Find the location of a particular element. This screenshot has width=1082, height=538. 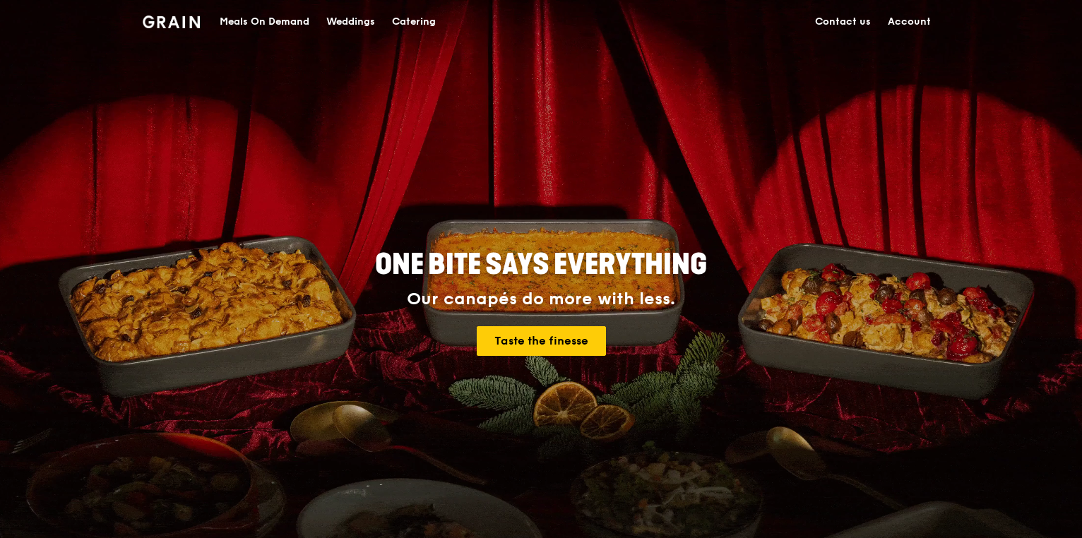

div: Our canapés do more with less. is located at coordinates (541, 299).